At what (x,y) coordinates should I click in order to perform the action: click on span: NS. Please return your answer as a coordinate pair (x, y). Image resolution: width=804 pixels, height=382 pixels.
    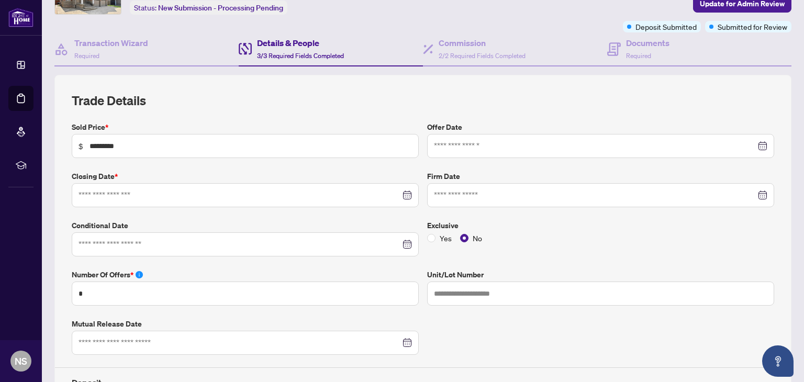
    Looking at the image, I should click on (21, 361).